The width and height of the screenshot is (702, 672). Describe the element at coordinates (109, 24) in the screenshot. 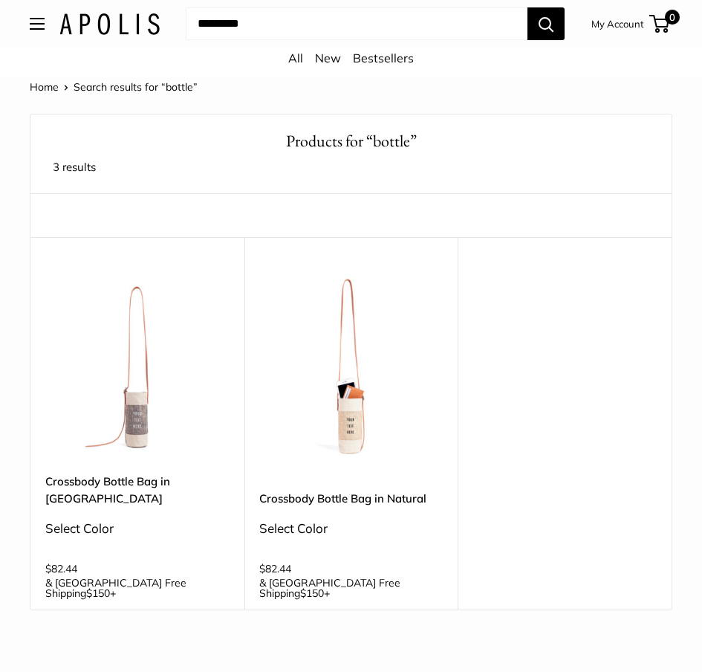

I see `img: Apolis` at that location.